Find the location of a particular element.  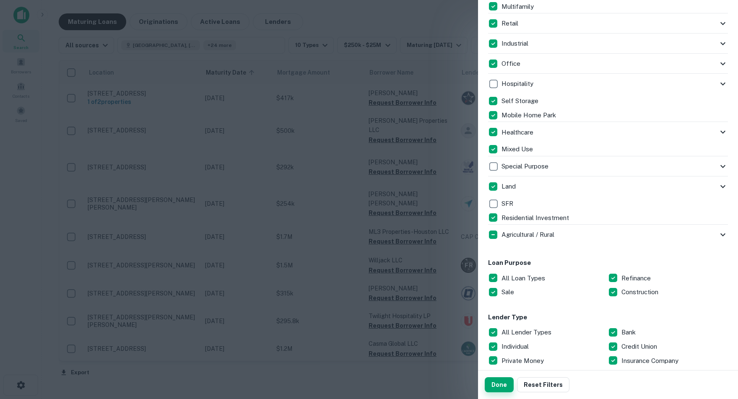

h6: Loan Purpose is located at coordinates (608, 263).